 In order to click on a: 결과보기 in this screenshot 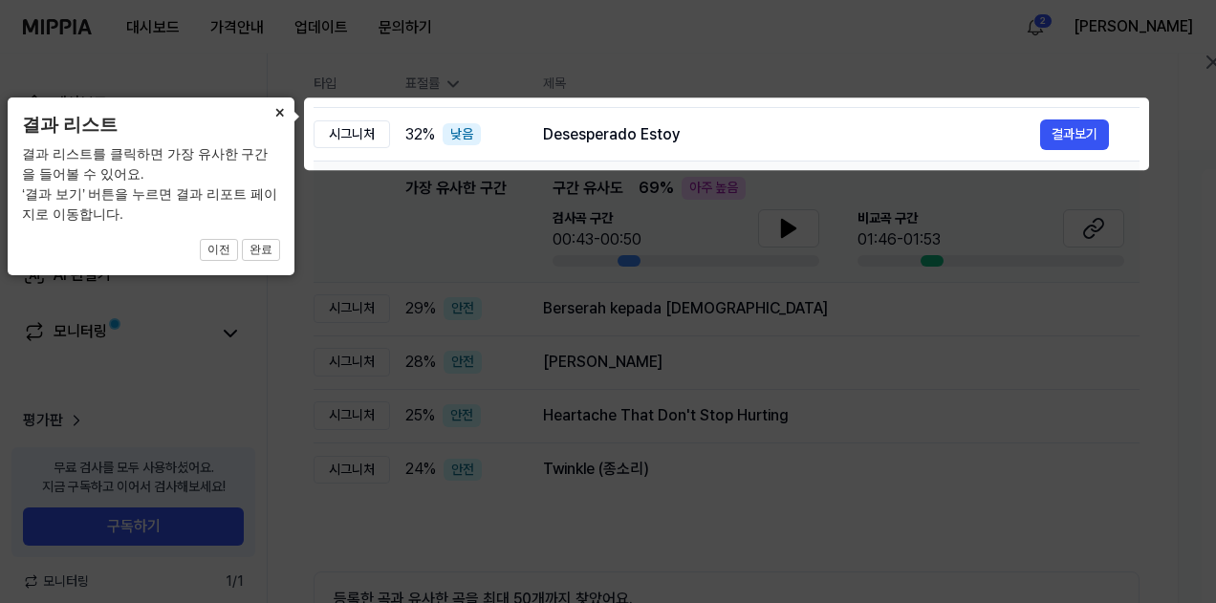, I will do `click(1075, 135)`.